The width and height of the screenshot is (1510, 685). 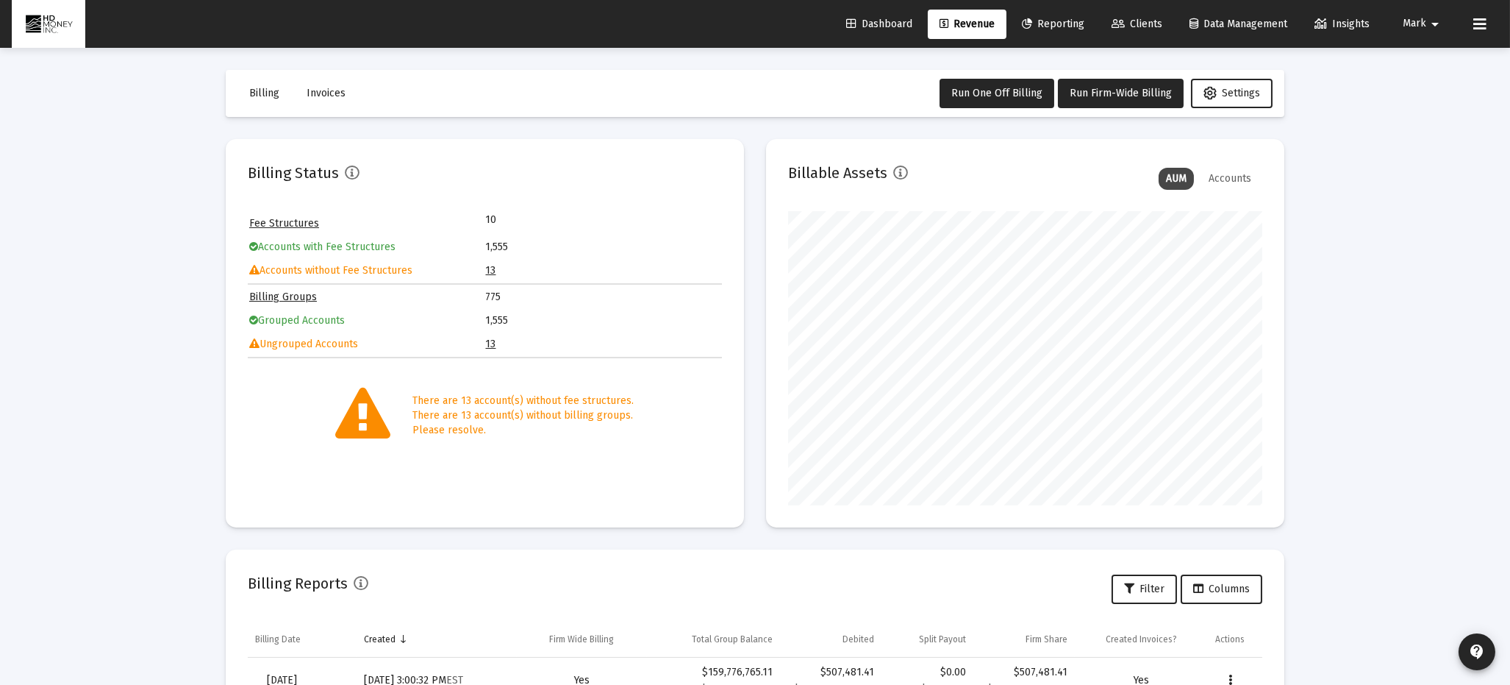 What do you see at coordinates (1435, 24) in the screenshot?
I see `mat-icon: arrow_drop_down` at bounding box center [1435, 24].